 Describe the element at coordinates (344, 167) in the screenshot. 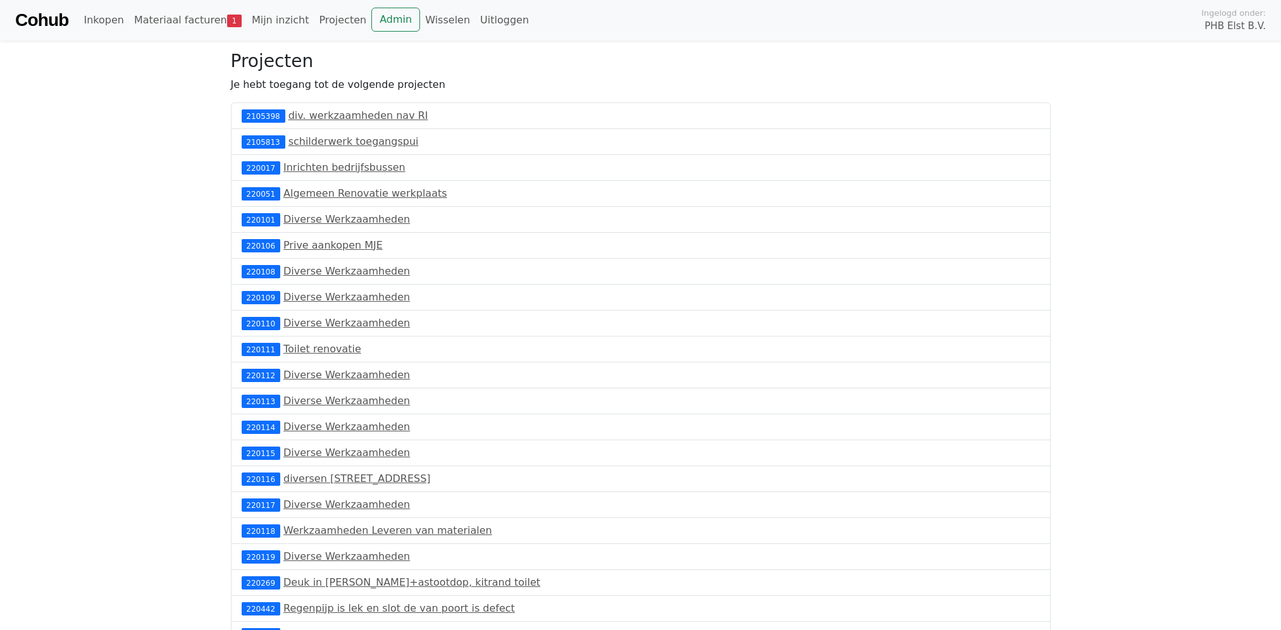

I see `a: Inrichten bedrijfsbussen` at that location.